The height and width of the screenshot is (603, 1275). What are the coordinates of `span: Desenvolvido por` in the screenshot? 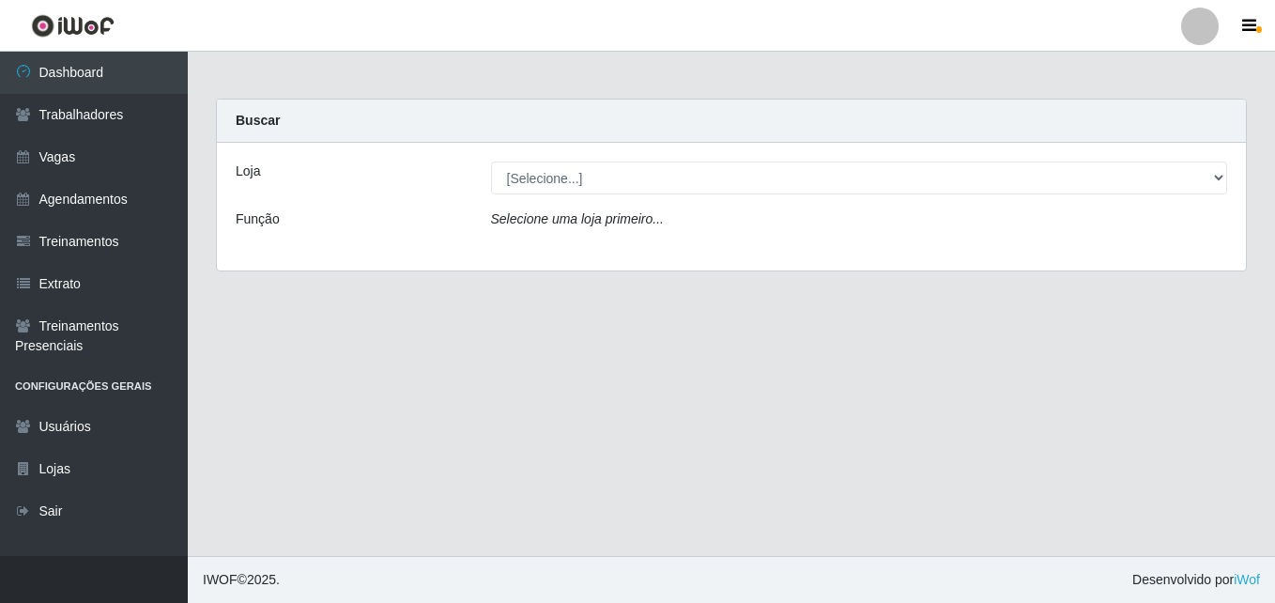 It's located at (1196, 579).